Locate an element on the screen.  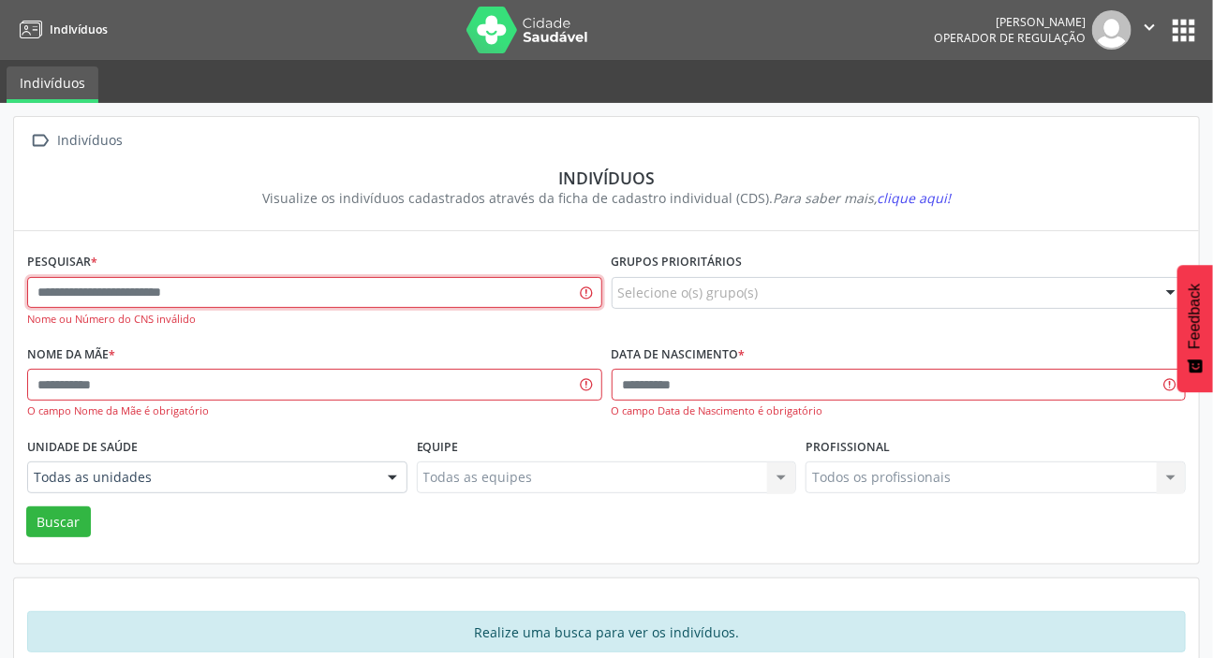
label: Nome da mãe is located at coordinates (71, 355).